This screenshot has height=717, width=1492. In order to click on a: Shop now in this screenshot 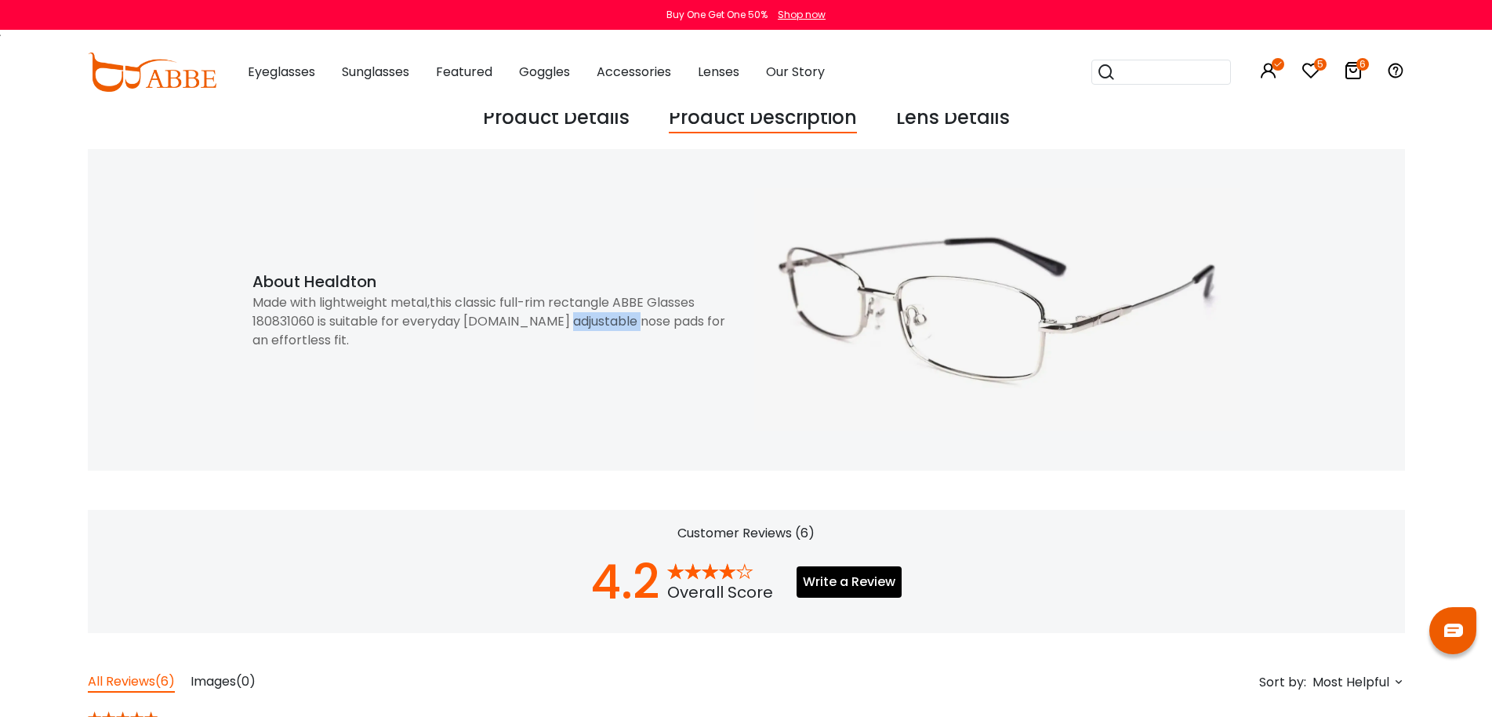, I will do `click(797, 14)`.